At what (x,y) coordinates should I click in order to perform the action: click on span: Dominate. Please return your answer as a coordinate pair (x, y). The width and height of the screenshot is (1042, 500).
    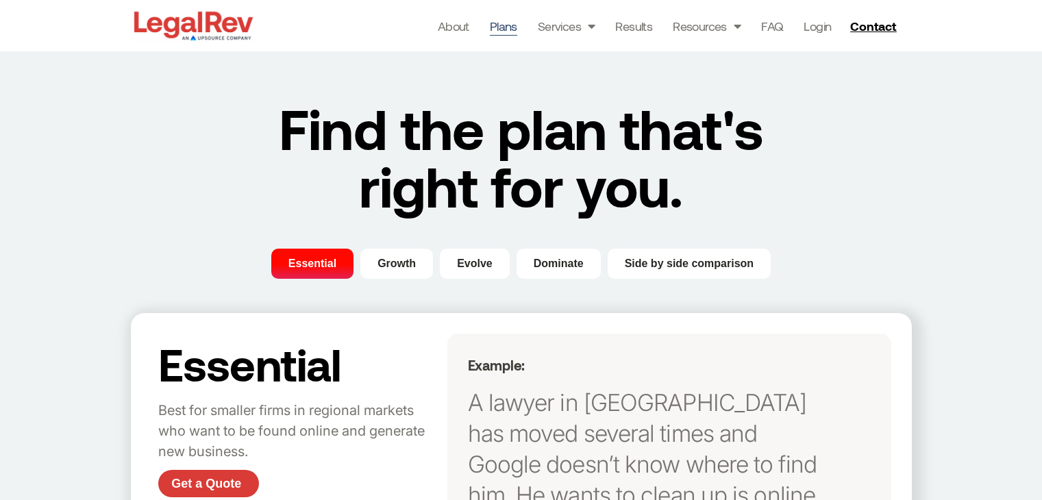
    Looking at the image, I should click on (558, 264).